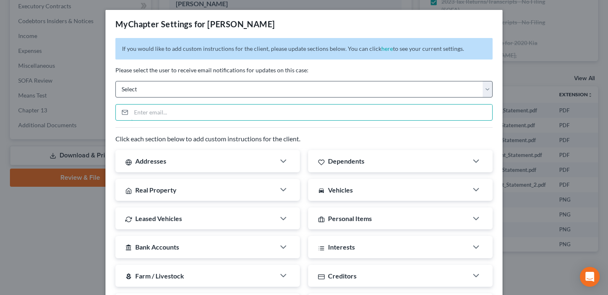 Image resolution: width=608 pixels, height=295 pixels. Describe the element at coordinates (129, 248) in the screenshot. I see `i: account_balance` at that location.